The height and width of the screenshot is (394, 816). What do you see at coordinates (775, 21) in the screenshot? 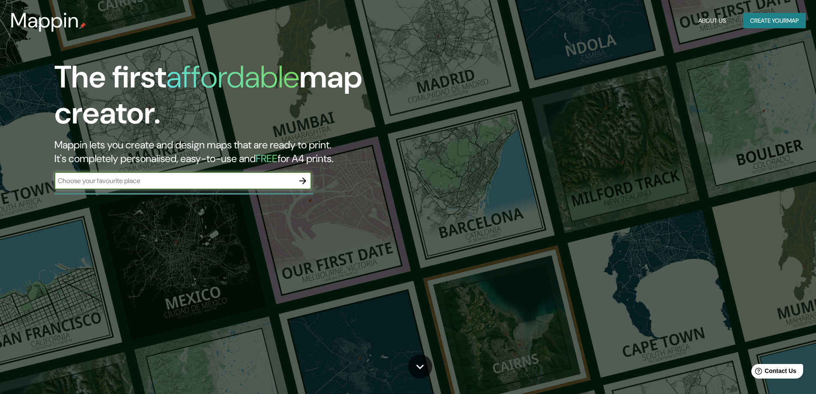
I see `button: Create yourmap` at bounding box center [775, 21].